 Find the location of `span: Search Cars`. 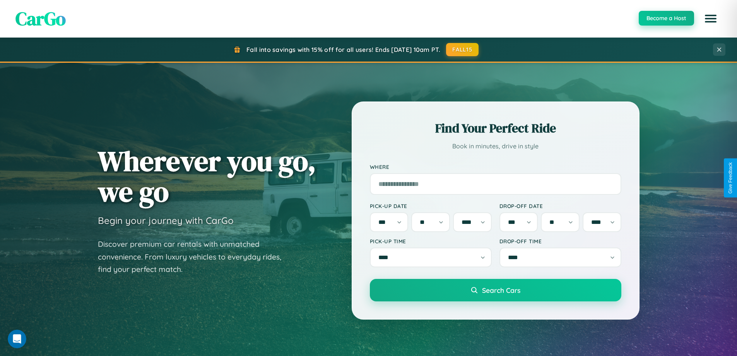

span: Search Cars is located at coordinates (501, 290).